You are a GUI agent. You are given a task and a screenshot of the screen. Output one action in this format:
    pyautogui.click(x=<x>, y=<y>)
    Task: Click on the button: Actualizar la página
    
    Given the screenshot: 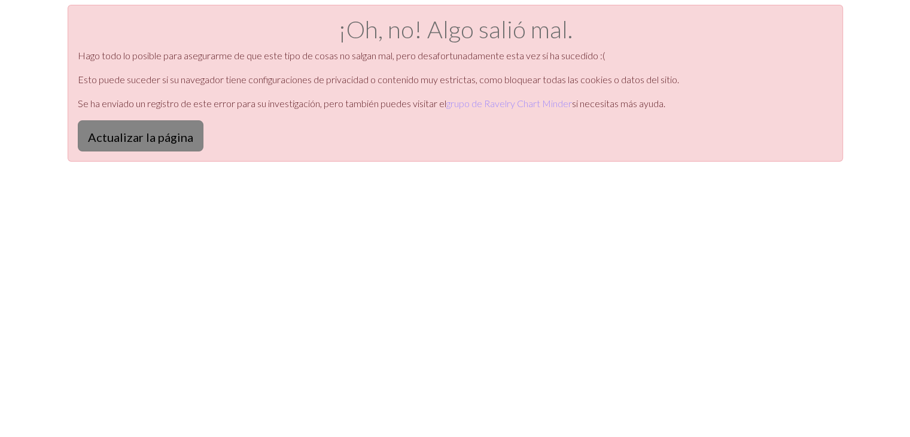 What is the action you would take?
    pyautogui.click(x=141, y=136)
    